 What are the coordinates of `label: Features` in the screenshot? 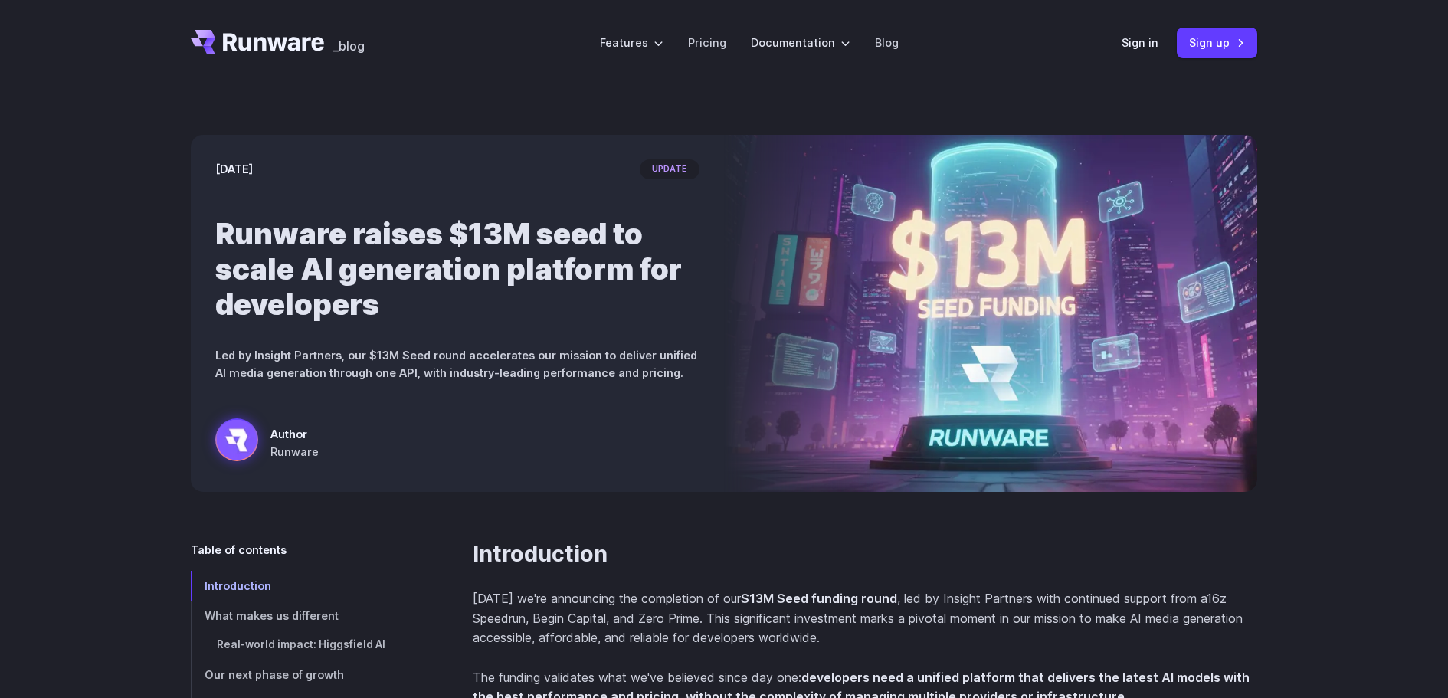 It's located at (631, 42).